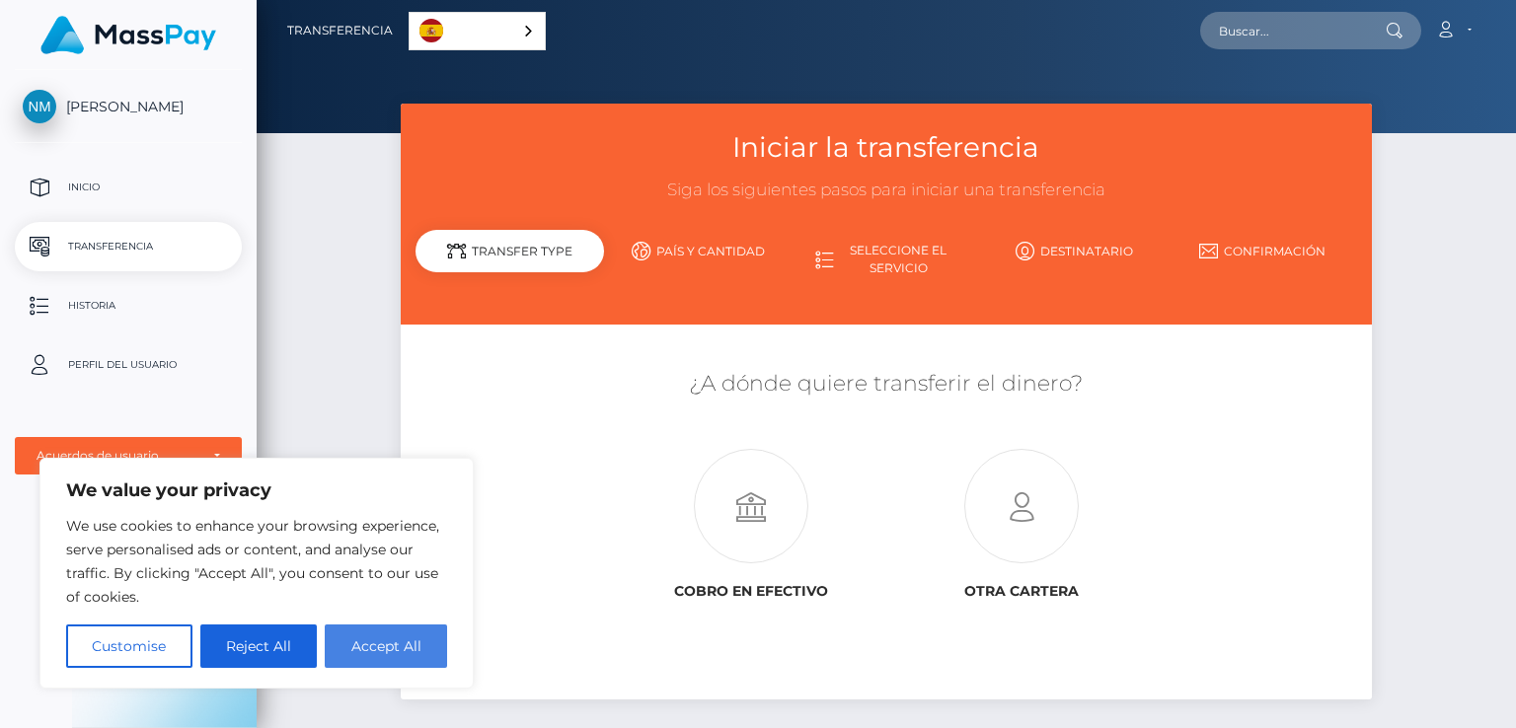  I want to click on p: Perfil del usuario, so click(128, 365).